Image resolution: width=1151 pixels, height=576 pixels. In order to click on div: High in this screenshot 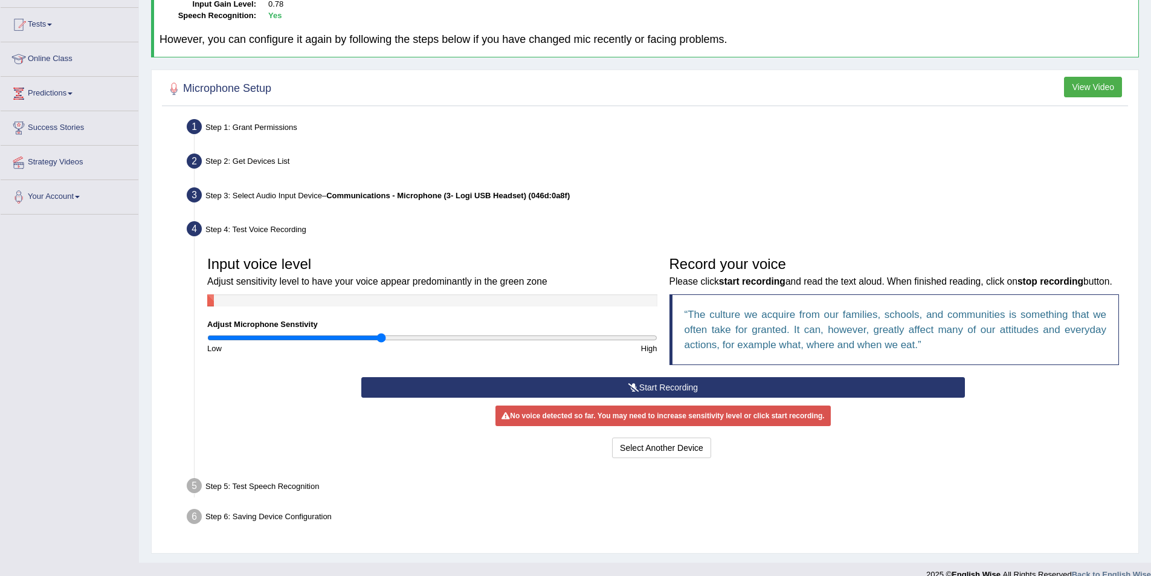, I will do `click(547, 348)`.